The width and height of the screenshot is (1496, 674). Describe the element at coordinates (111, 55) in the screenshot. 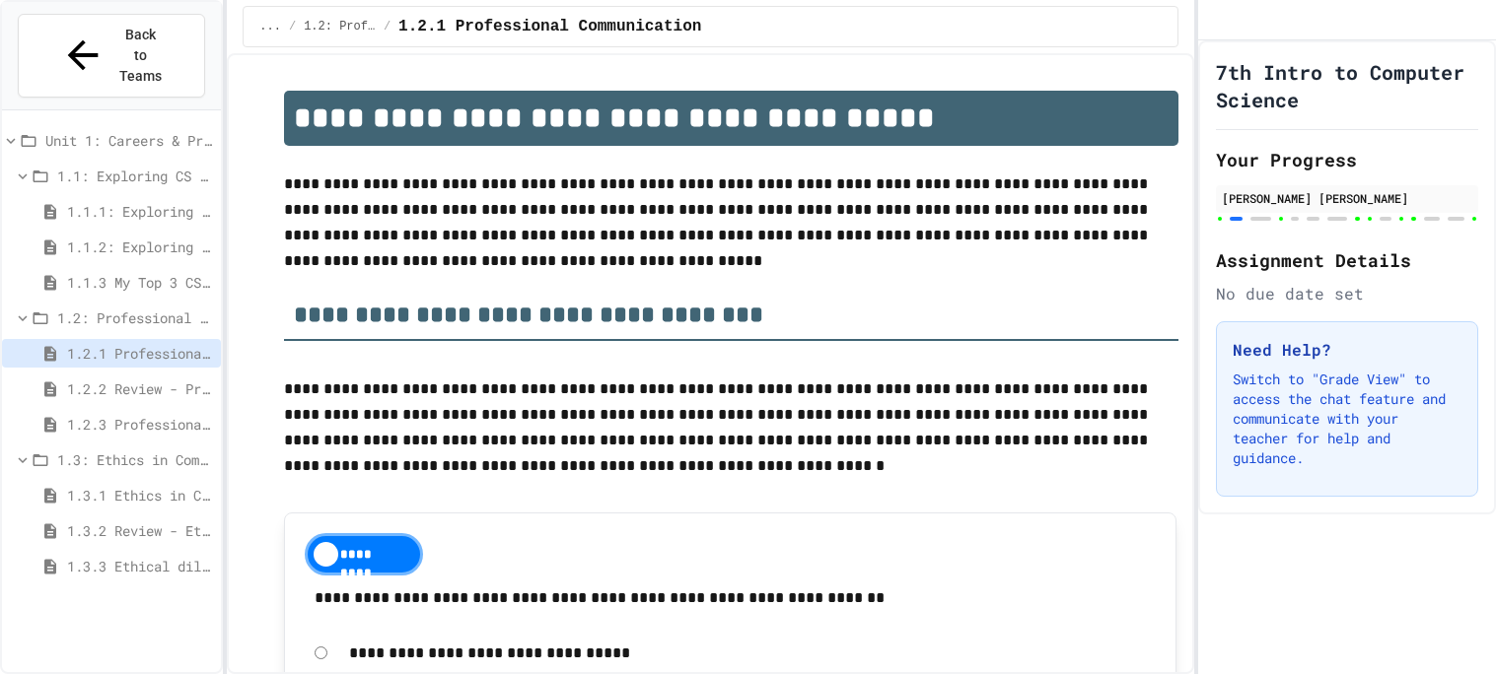

I see `button: Back to Teams` at that location.